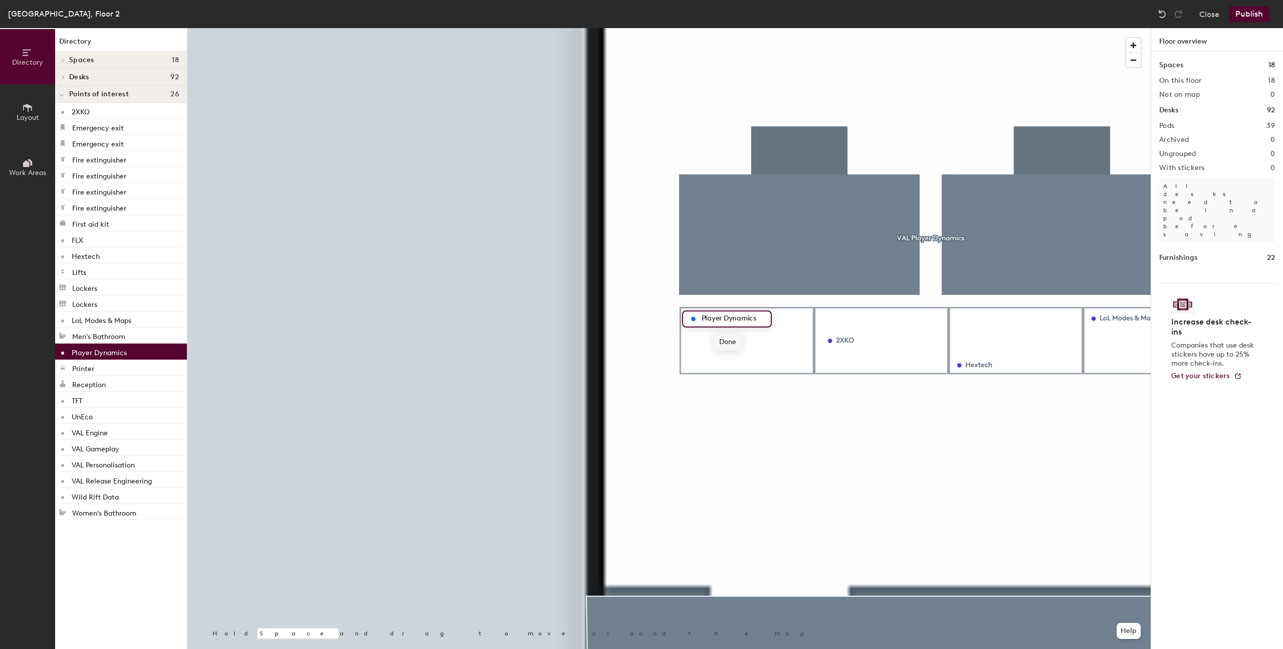 This screenshot has width=1283, height=649. What do you see at coordinates (1206, 376) in the screenshot?
I see `a: Get your stickers` at bounding box center [1206, 376].